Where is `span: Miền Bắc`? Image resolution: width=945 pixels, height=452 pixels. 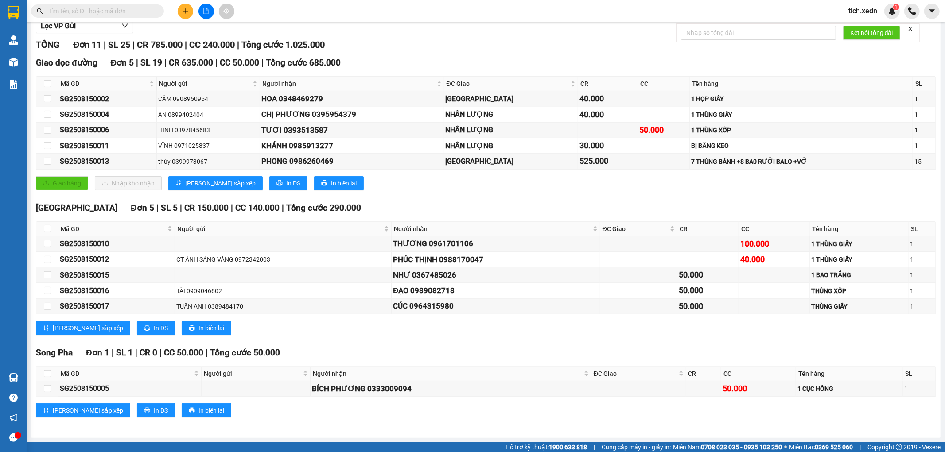 span: Miền Bắc is located at coordinates (821, 447).